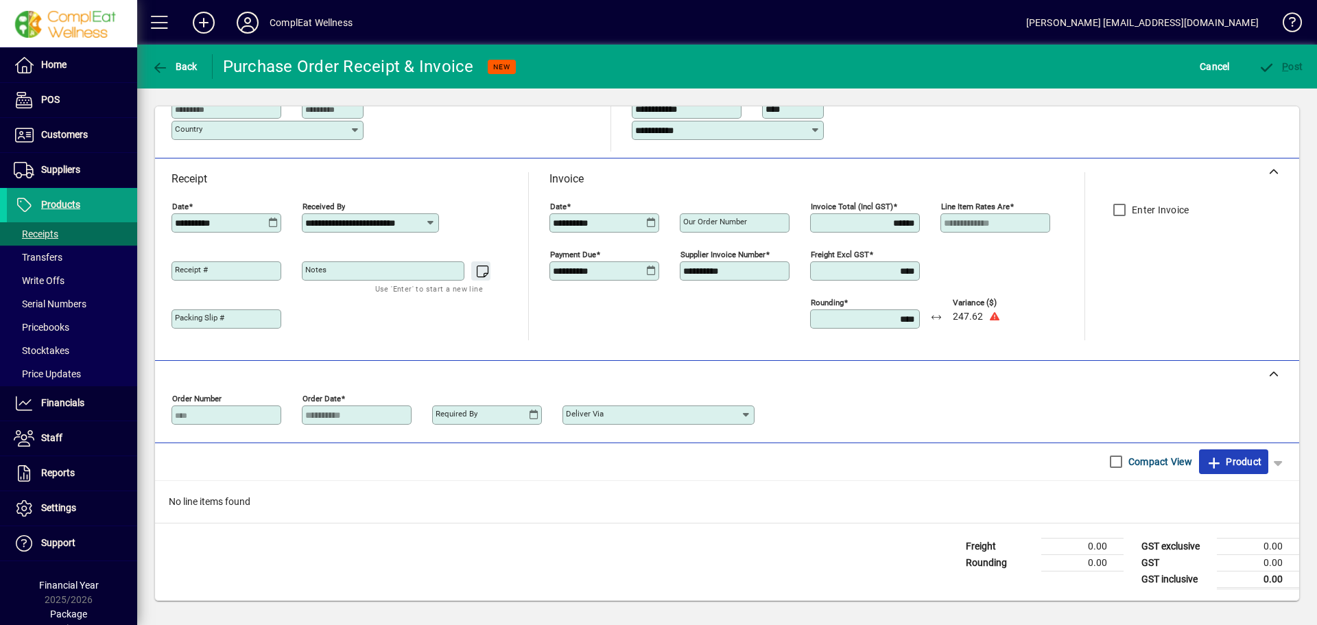 The width and height of the screenshot is (1317, 625). Describe the element at coordinates (456, 414) in the screenshot. I see `mat-label: Required by` at that location.